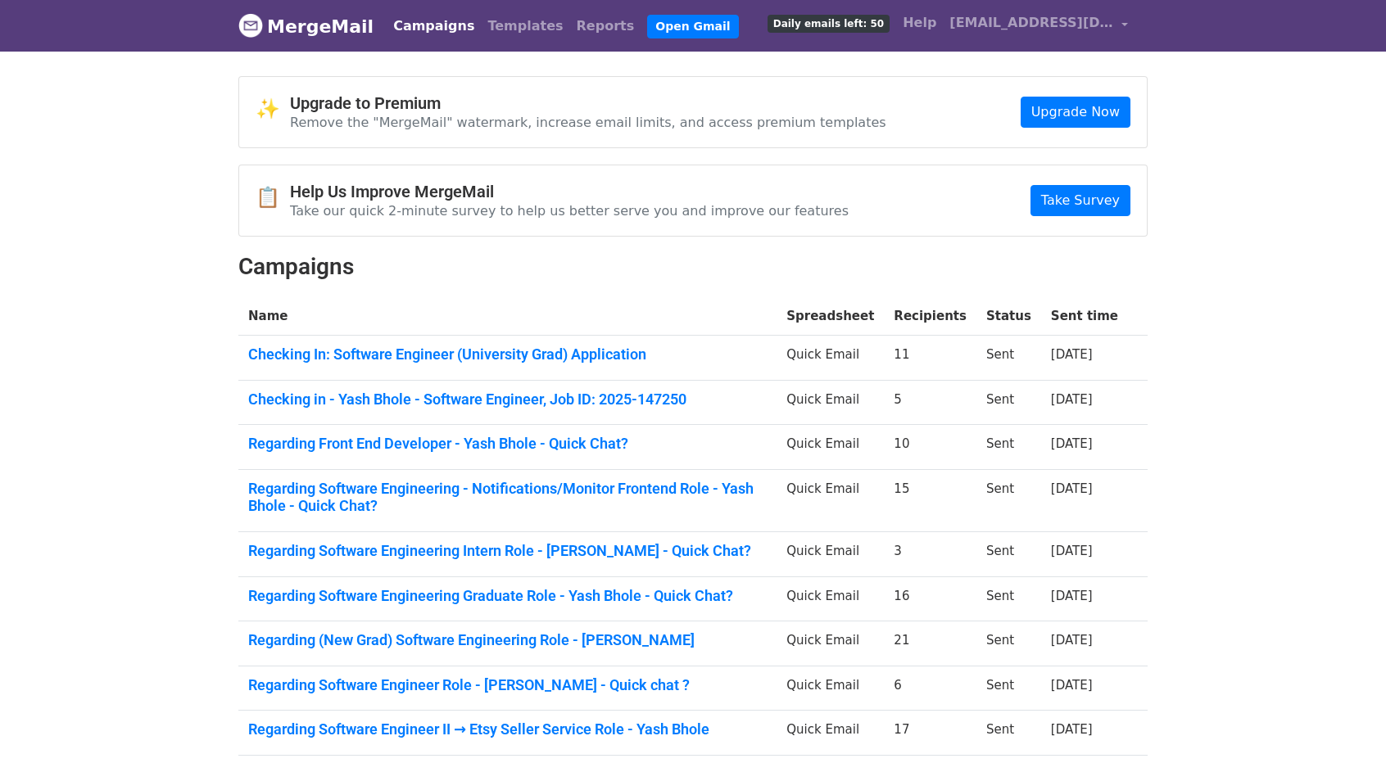 The height and width of the screenshot is (763, 1386). I want to click on p: Take our quick 2-minute survey to help us better serve you and improve our features, so click(569, 210).